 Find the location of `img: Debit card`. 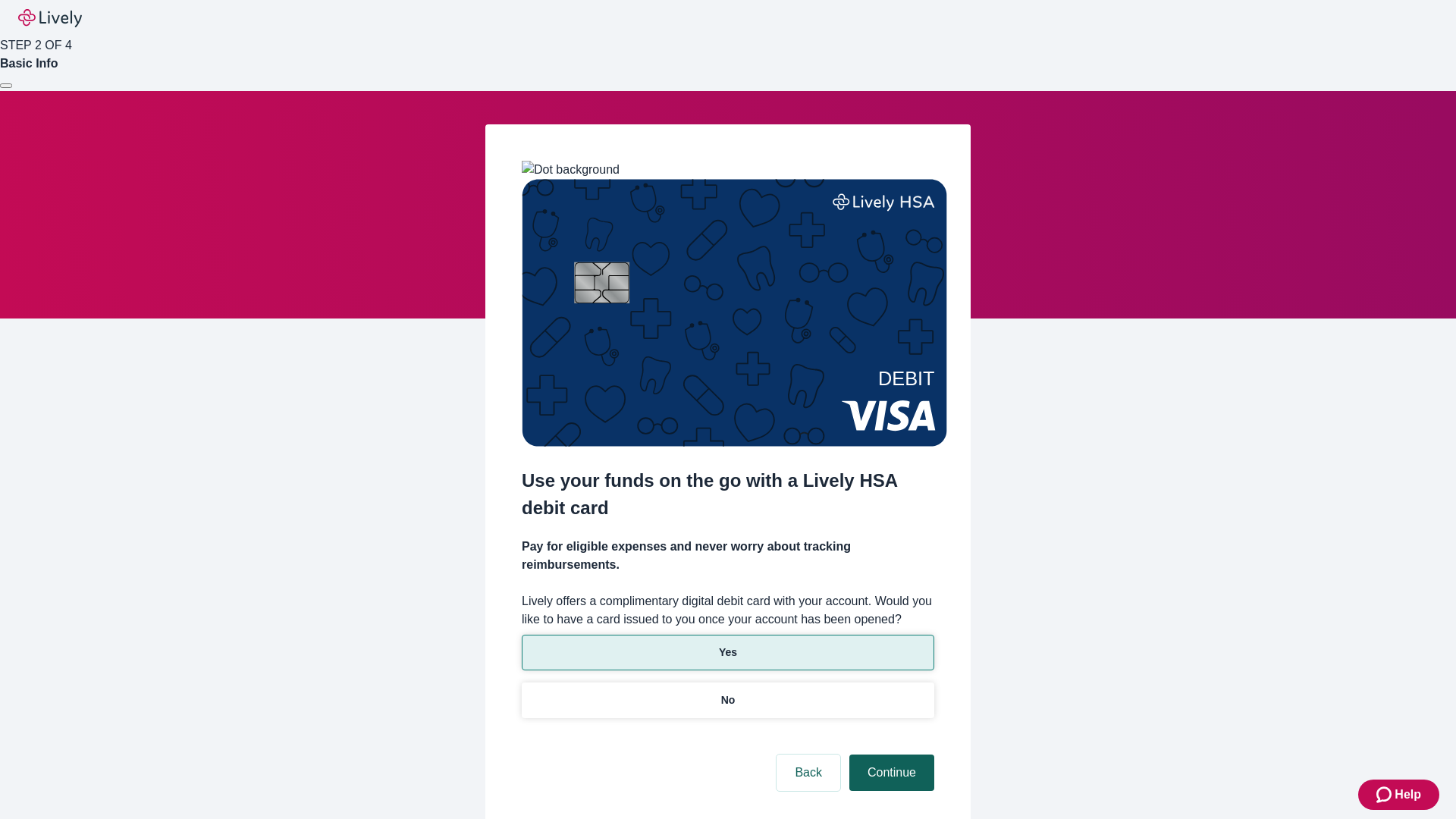

img: Debit card is located at coordinates (734, 312).